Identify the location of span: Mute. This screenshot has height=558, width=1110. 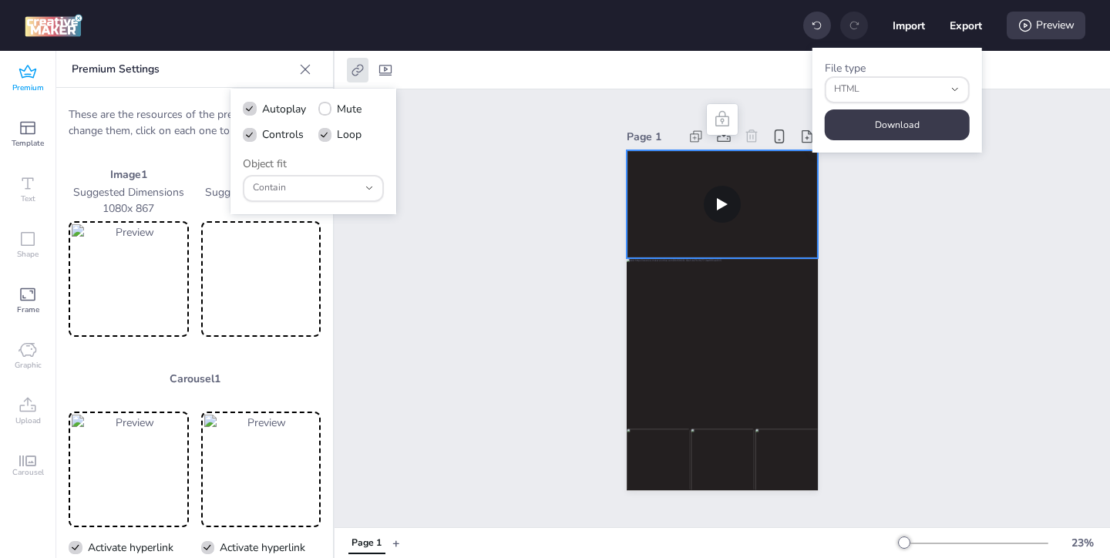
(349, 109).